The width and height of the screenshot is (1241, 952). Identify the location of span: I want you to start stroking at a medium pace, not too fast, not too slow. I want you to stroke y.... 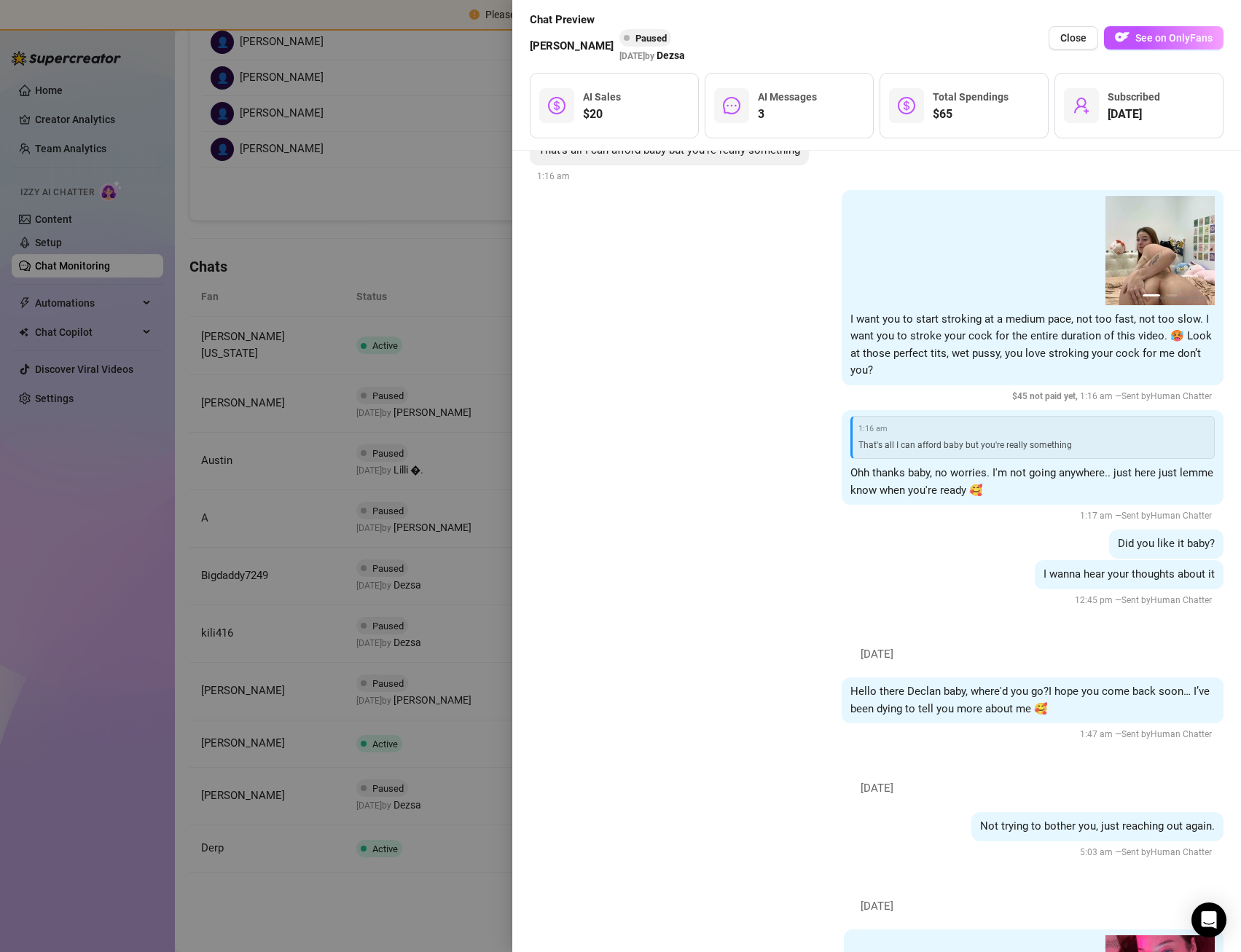
(1031, 345).